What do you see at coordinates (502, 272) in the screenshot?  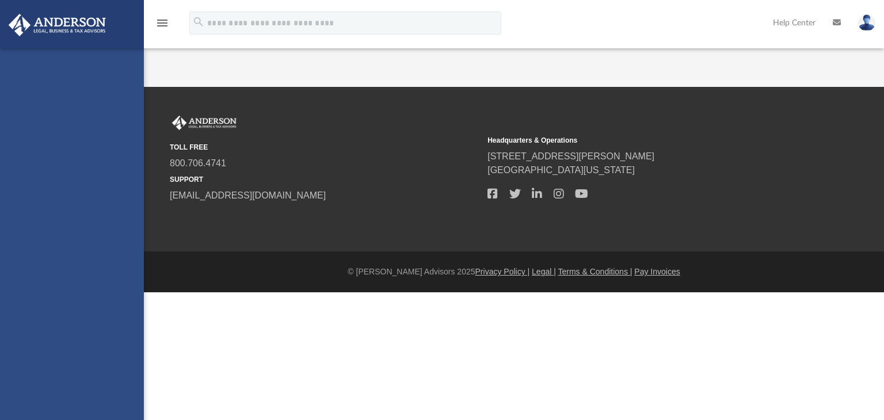 I see `a: Privacy Policy |` at bounding box center [502, 272].